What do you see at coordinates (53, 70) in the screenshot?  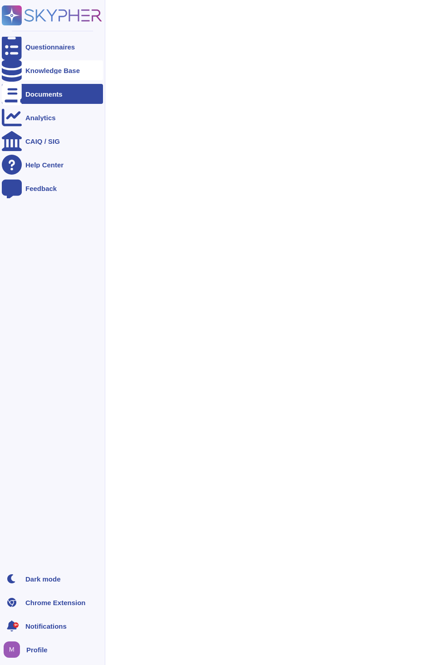 I see `div: Knowledge Base` at bounding box center [53, 70].